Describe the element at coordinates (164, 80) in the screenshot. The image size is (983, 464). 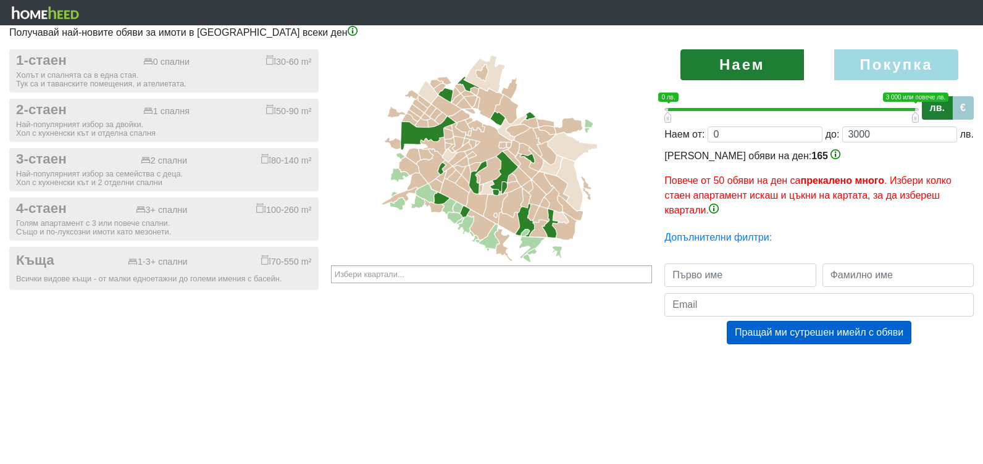
I see `div: Холът и спалнята са в една стая. Тук са и таванските помещения, и ателиетата.` at that location.